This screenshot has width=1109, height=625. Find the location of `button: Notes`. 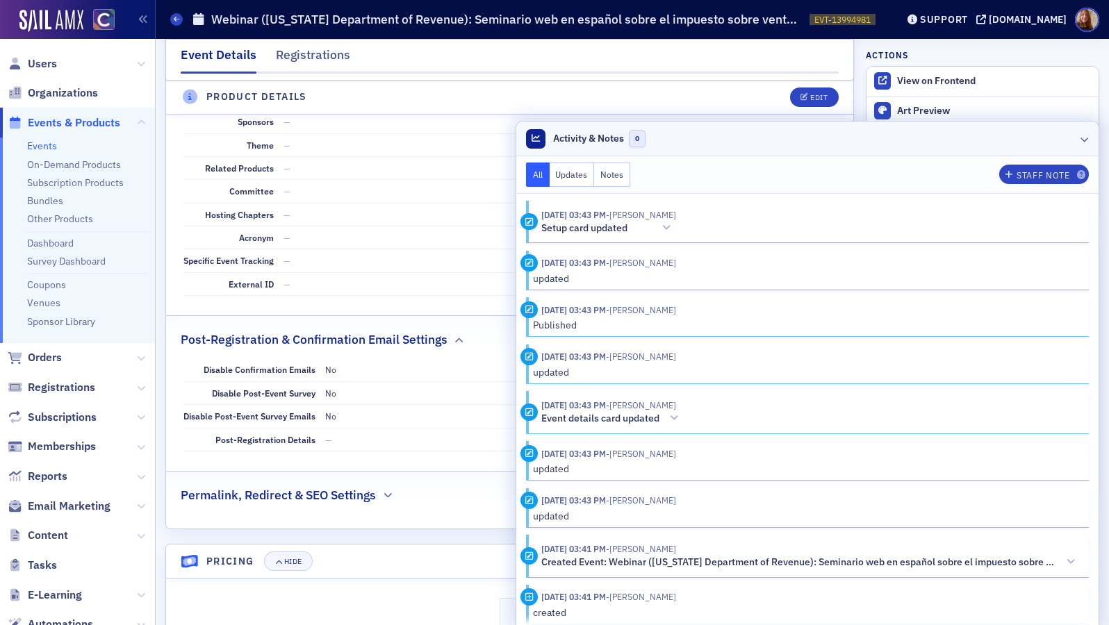

button: Notes is located at coordinates (612, 174).